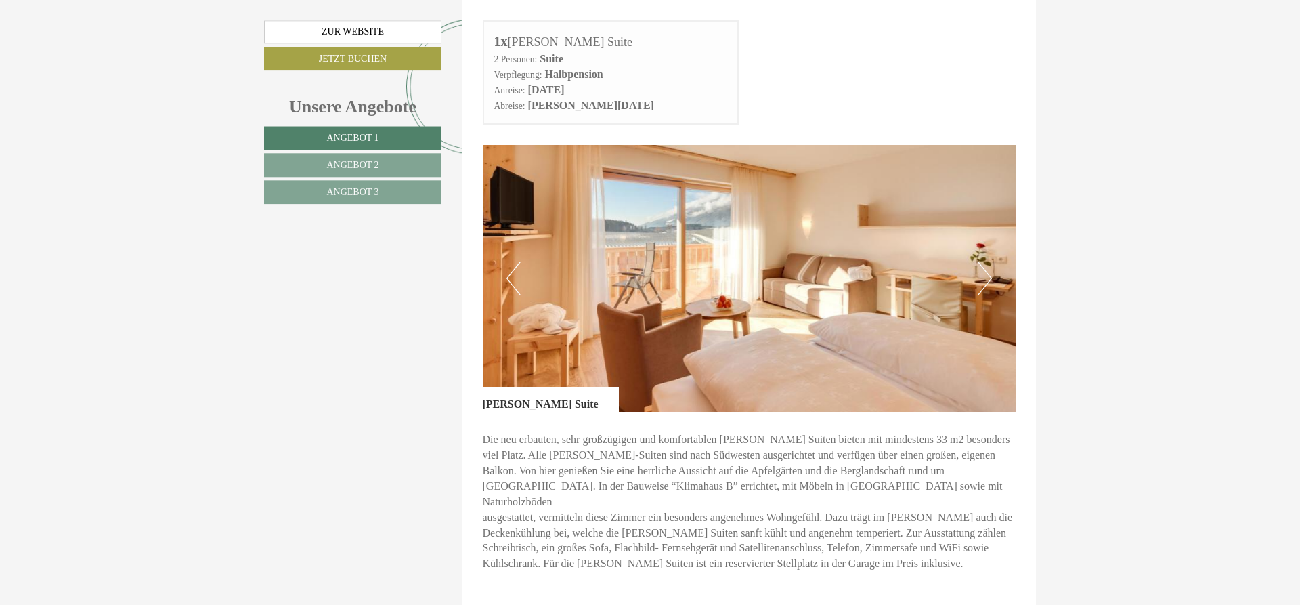  I want to click on b: 1x, so click(501, 41).